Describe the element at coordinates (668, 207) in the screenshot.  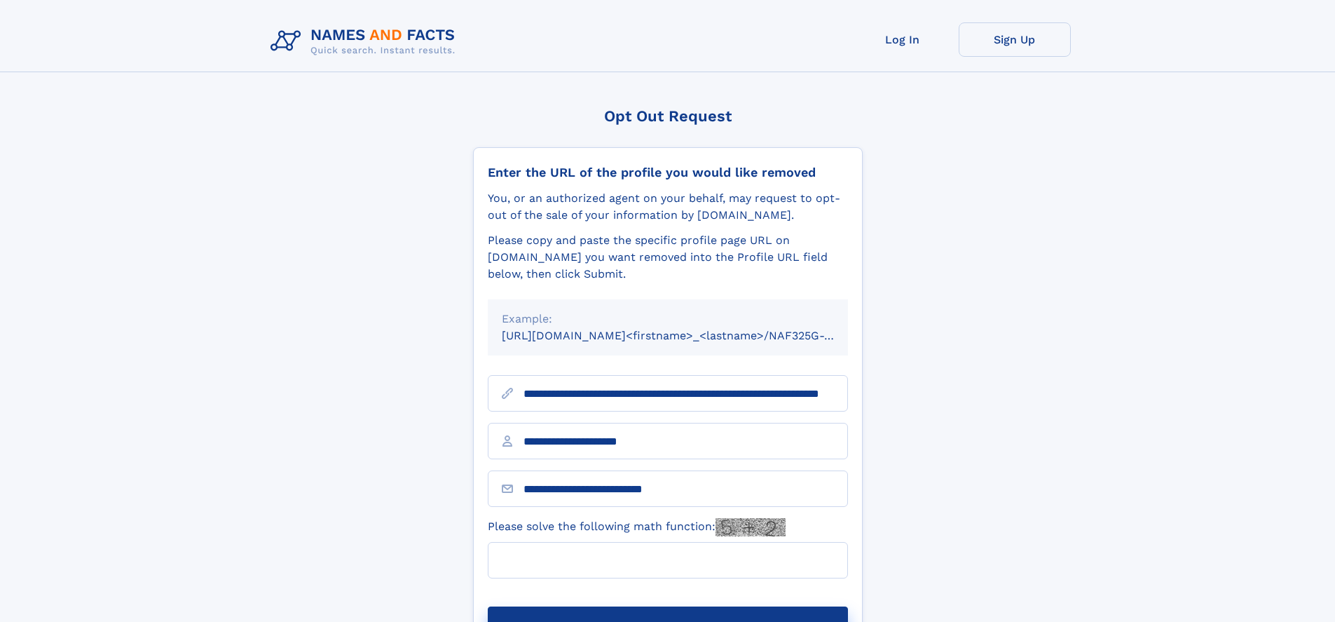
I see `div: You, or an authorized agent on your behalf, may request to opt-out of the sale of your informatio...` at that location.